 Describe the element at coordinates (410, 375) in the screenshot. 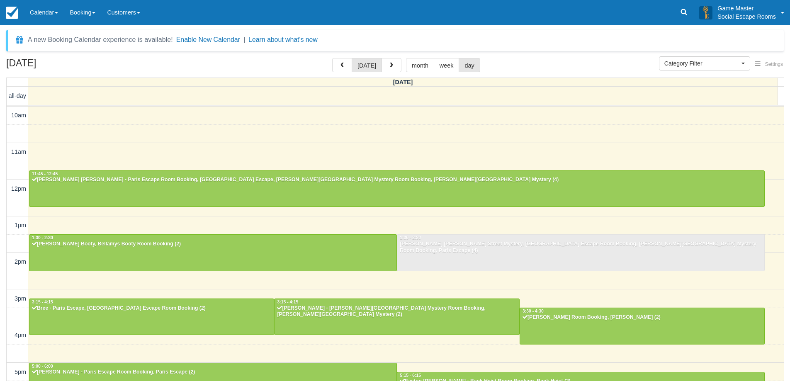

I see `span: 5:15 - 6:15` at that location.